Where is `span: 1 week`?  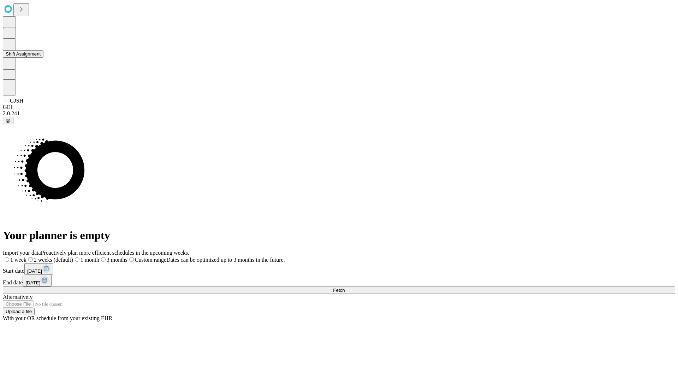 span: 1 week is located at coordinates (18, 259).